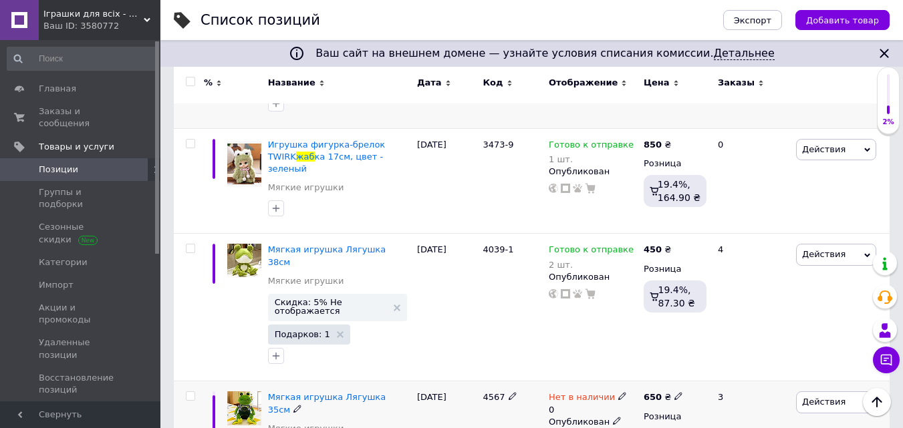  Describe the element at coordinates (327, 403) in the screenshot. I see `a: Мягкая игрушка Лягушка 35см` at that location.